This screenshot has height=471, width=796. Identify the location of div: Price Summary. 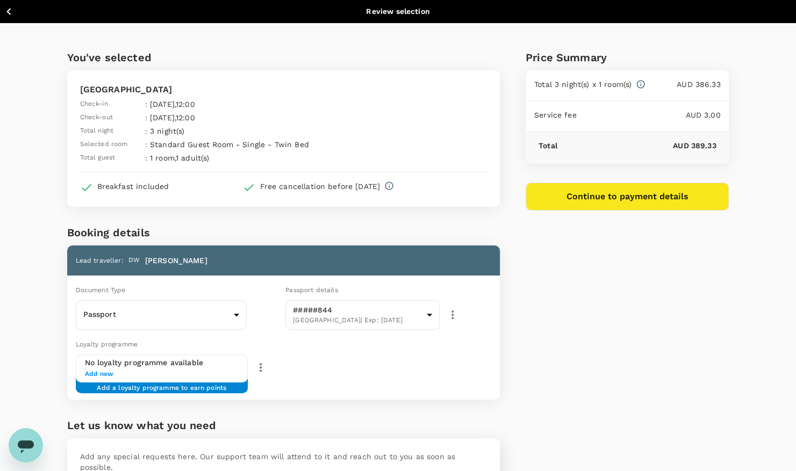
(627, 58).